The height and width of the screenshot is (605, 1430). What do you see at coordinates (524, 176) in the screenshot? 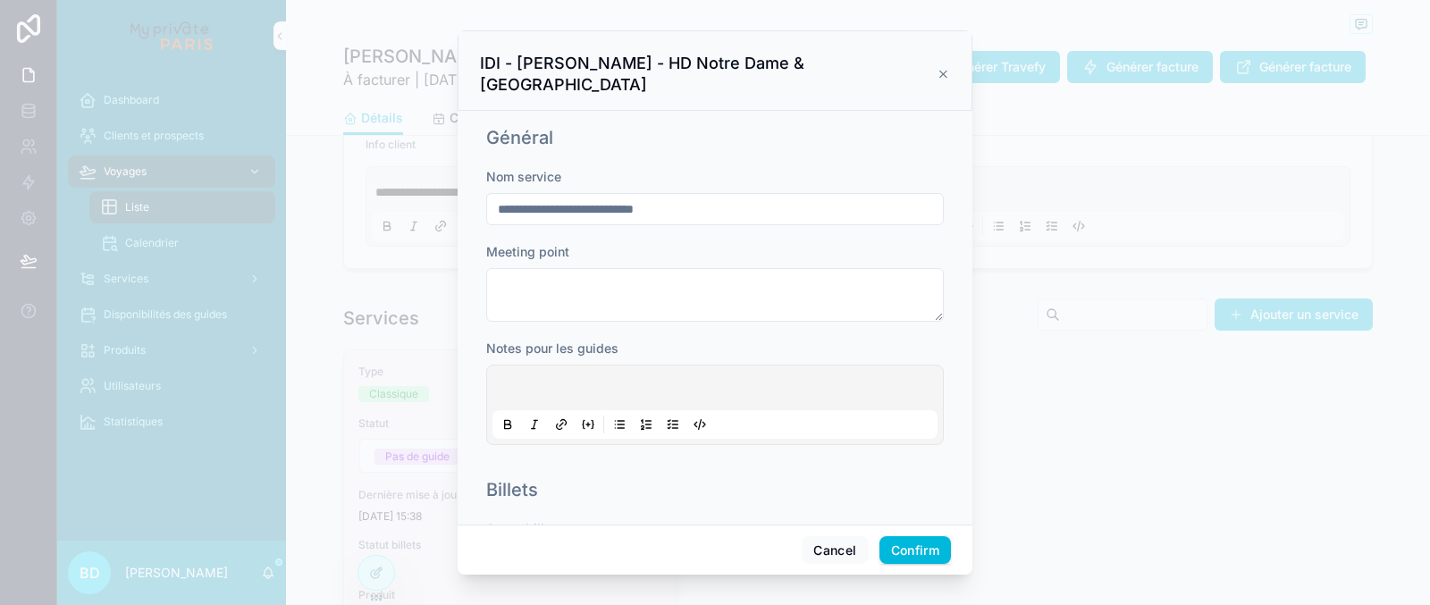
I see `span: Nom service` at bounding box center [524, 176].